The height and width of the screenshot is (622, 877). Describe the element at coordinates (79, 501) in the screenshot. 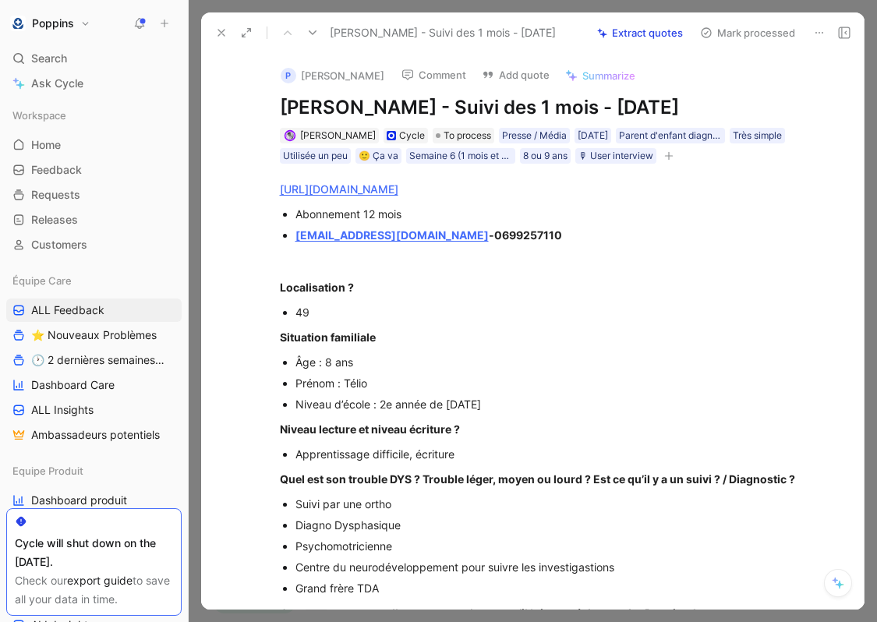

I see `span: Dashboard produit` at that location.